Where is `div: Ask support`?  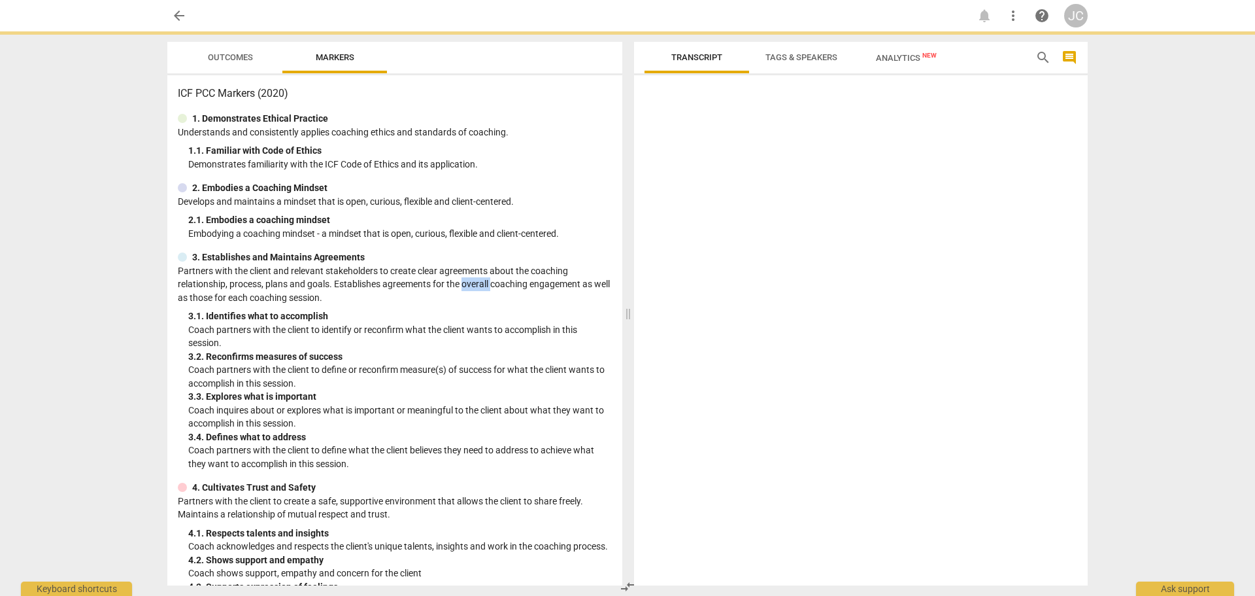
div: Ask support is located at coordinates (1186, 589).